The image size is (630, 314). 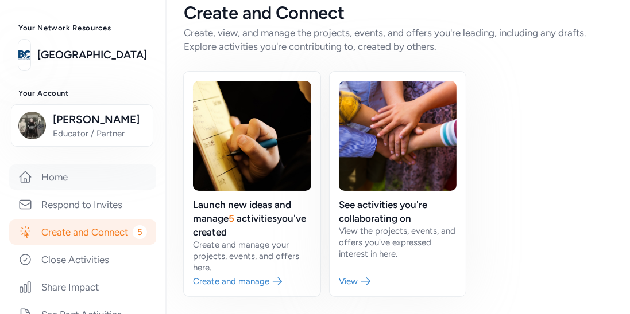 I want to click on h3: Your Account, so click(x=83, y=94).